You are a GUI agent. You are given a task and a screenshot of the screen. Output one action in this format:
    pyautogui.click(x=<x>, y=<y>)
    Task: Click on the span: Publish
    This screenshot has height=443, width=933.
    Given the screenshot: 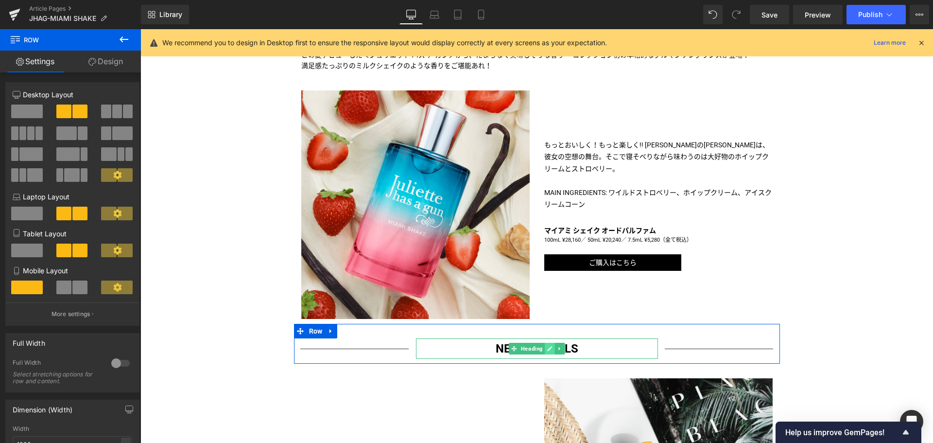 What is the action you would take?
    pyautogui.click(x=871, y=15)
    